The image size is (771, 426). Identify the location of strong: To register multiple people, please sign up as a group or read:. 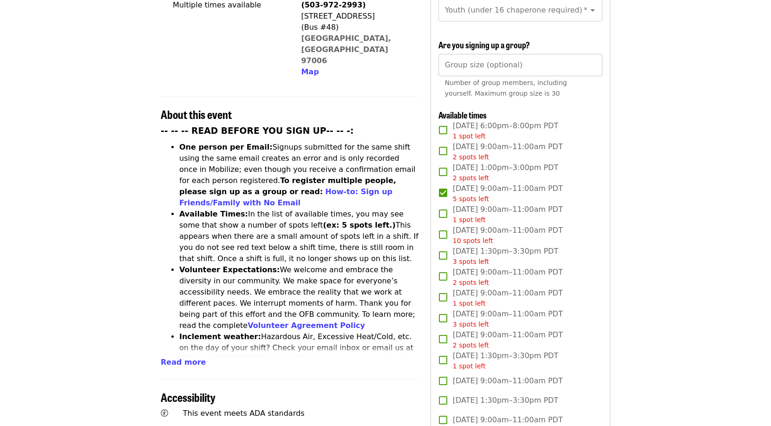
(287, 186).